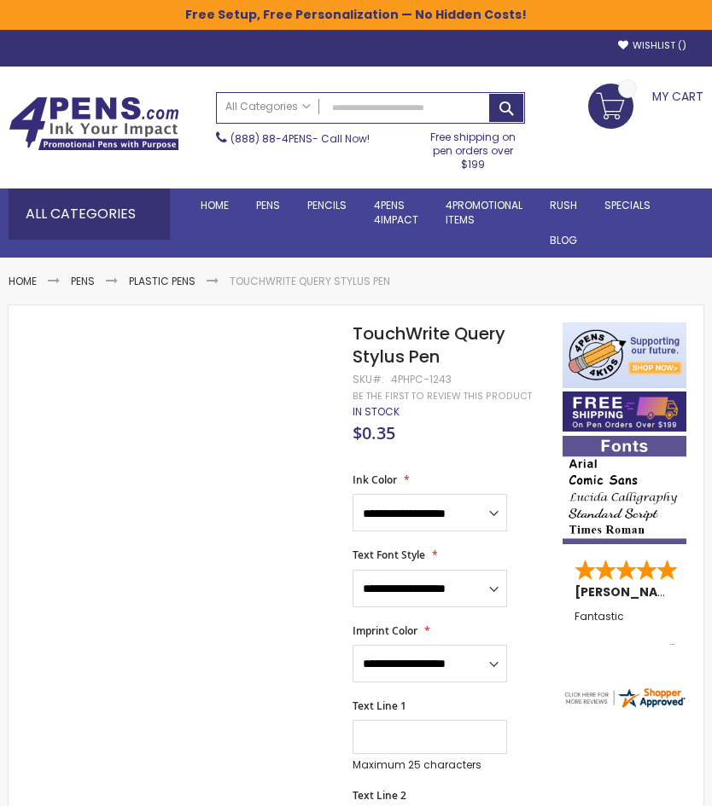 Image resolution: width=712 pixels, height=806 pixels. What do you see at coordinates (268, 107) in the screenshot?
I see `span: All Categories` at bounding box center [268, 107].